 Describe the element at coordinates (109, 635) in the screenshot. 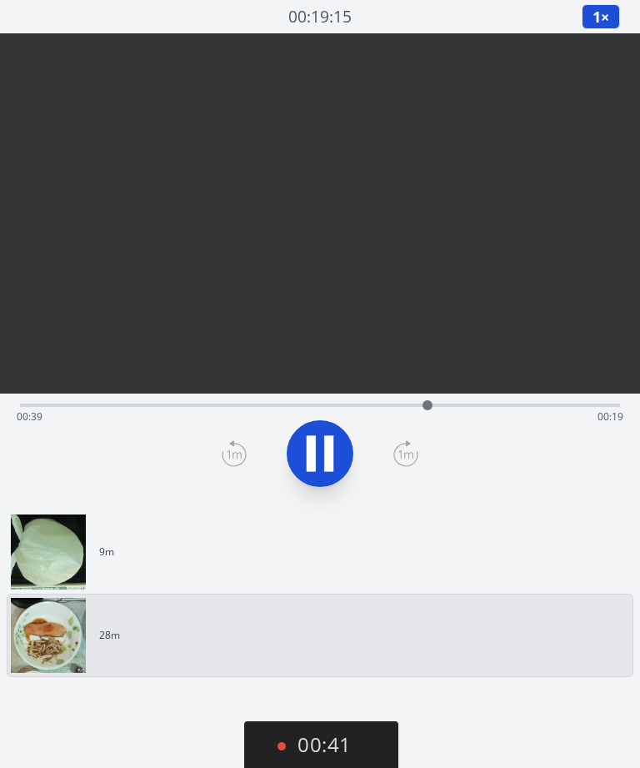

I see `p: 28m` at that location.